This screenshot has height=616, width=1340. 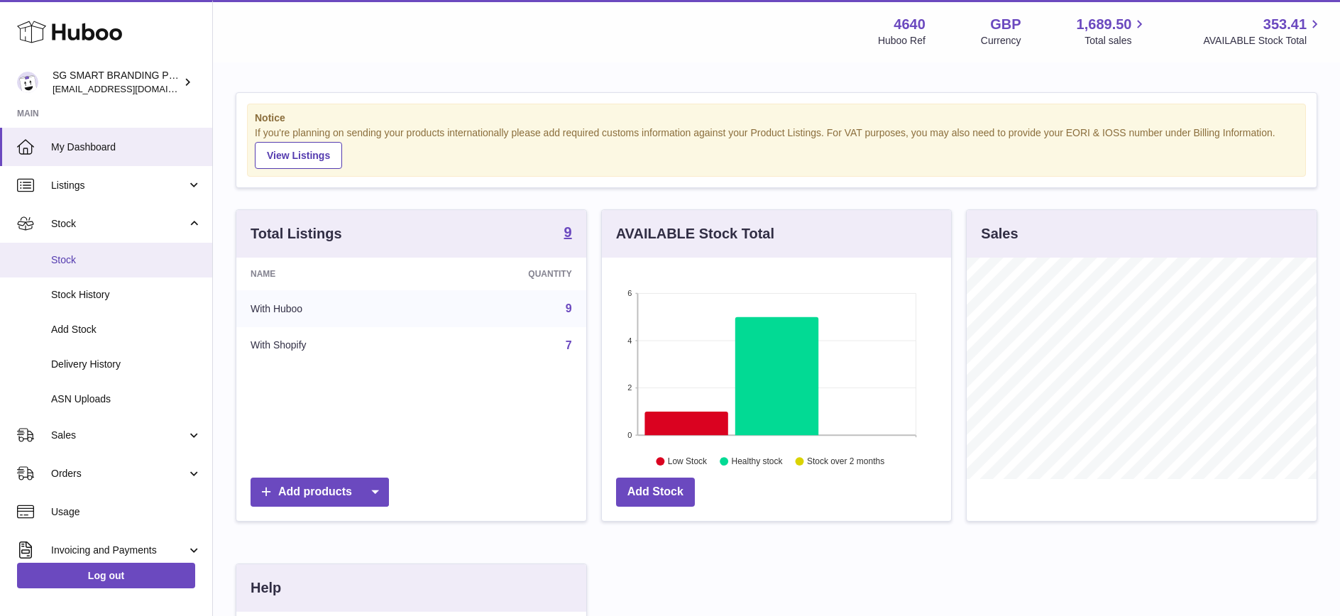 What do you see at coordinates (505, 274) in the screenshot?
I see `th: Quantity` at bounding box center [505, 274].